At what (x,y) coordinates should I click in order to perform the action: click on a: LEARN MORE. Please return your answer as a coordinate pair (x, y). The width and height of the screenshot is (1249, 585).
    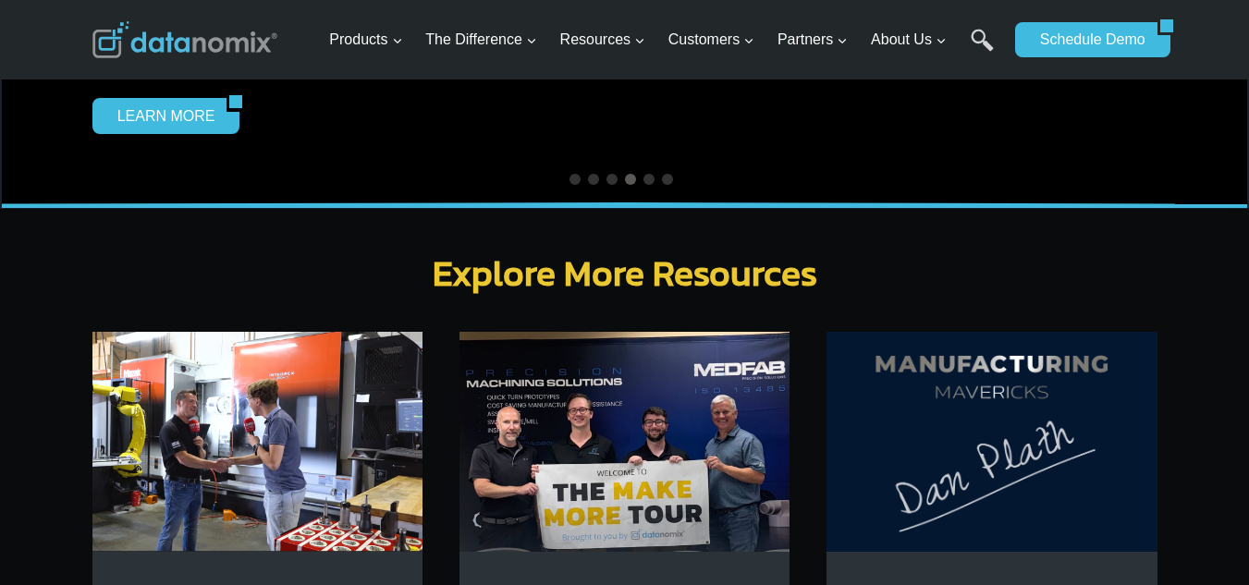
    Looking at the image, I should click on (160, 116).